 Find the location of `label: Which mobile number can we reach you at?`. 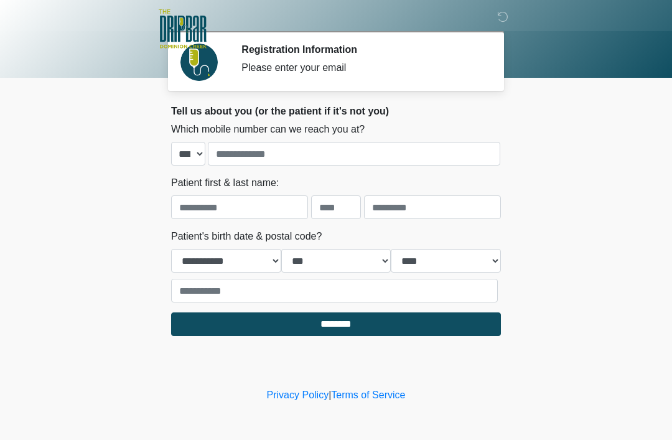

label: Which mobile number can we reach you at? is located at coordinates (268, 129).